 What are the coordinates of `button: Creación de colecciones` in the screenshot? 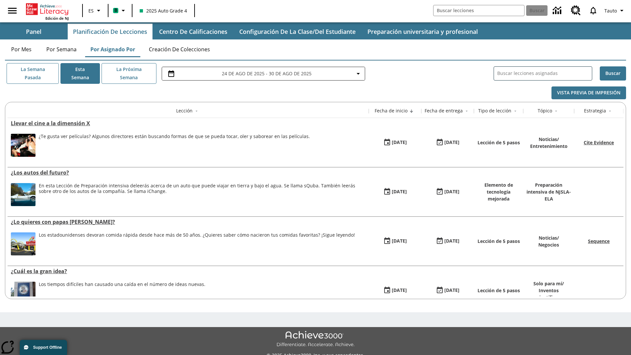 It's located at (180, 49).